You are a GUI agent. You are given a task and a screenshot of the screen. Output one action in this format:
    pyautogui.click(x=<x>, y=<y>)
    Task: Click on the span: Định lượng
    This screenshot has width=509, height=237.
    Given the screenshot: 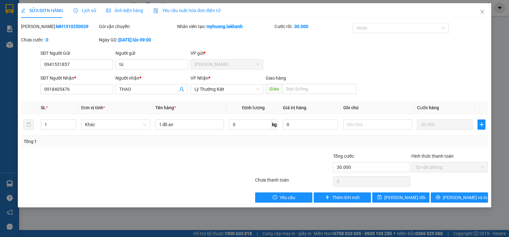 What is the action you would take?
    pyautogui.click(x=253, y=107)
    